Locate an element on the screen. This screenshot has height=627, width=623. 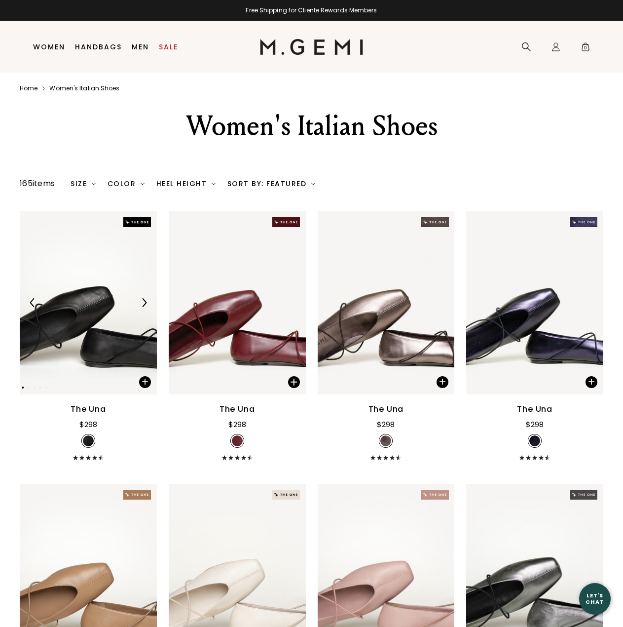
a: Men is located at coordinates (140, 47).